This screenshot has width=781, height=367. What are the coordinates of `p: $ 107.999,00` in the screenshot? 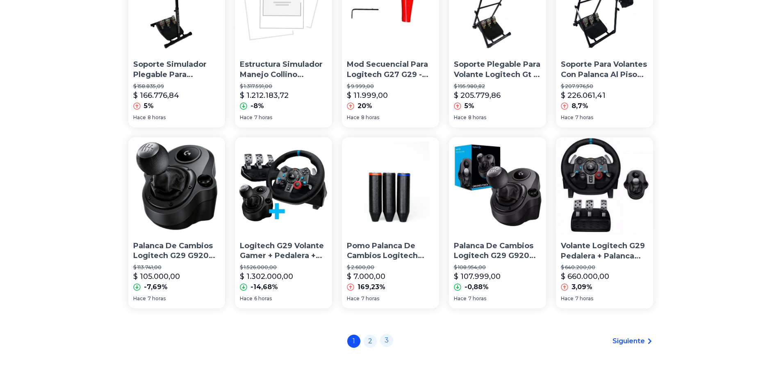 It's located at (477, 277).